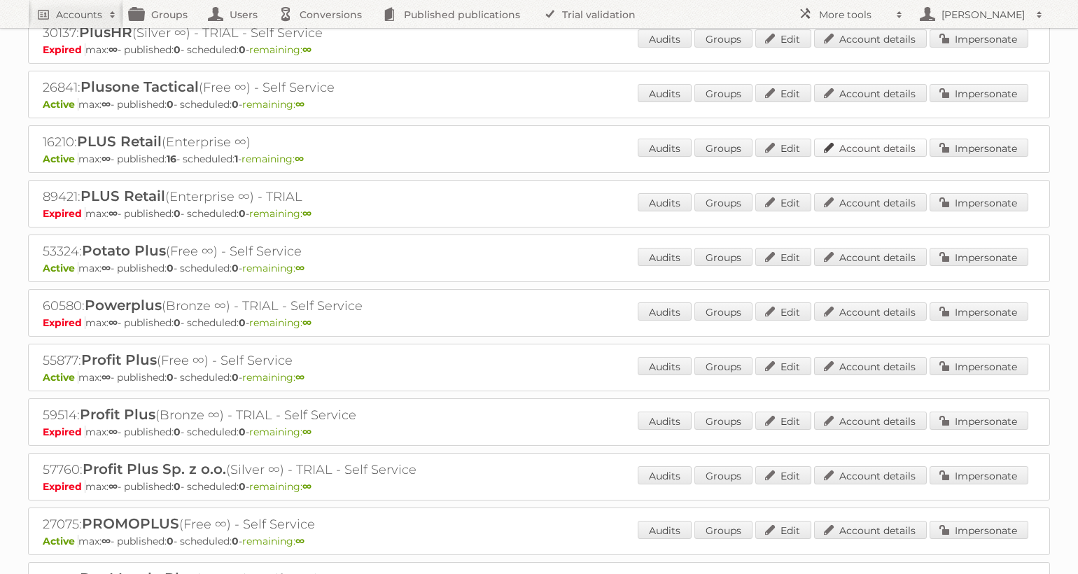  What do you see at coordinates (236, 159) in the screenshot?
I see `strong: 1` at bounding box center [236, 159].